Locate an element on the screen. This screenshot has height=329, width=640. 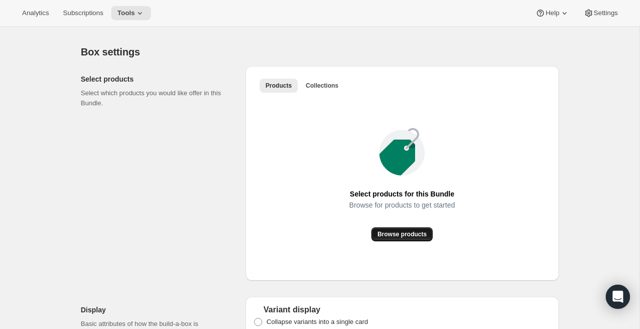
span: Select products for this Bundle is located at coordinates (402, 194).